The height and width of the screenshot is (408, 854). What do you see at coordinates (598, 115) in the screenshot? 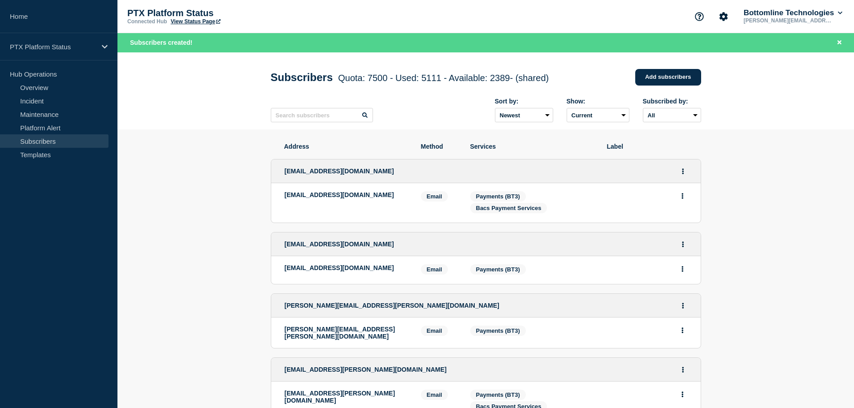
I see `select: Deleted` at bounding box center [598, 115].